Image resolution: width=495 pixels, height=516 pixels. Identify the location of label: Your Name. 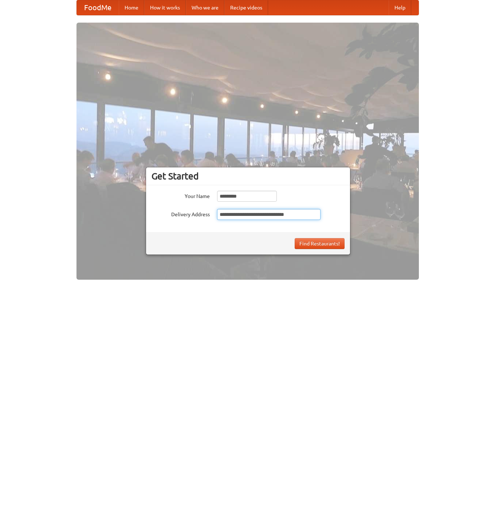
(181, 195).